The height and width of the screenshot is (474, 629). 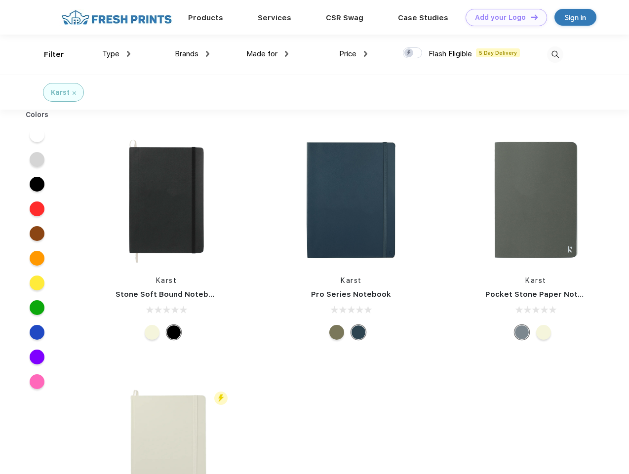 What do you see at coordinates (54, 54) in the screenshot?
I see `div: Filter` at bounding box center [54, 54].